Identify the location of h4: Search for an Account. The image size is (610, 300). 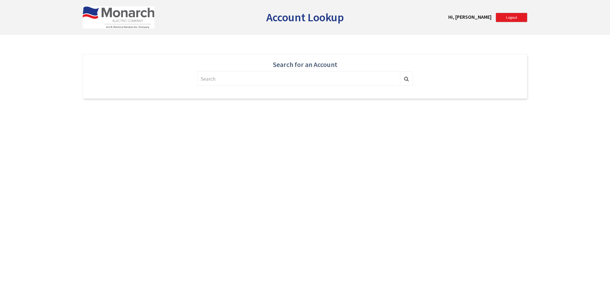
(305, 65).